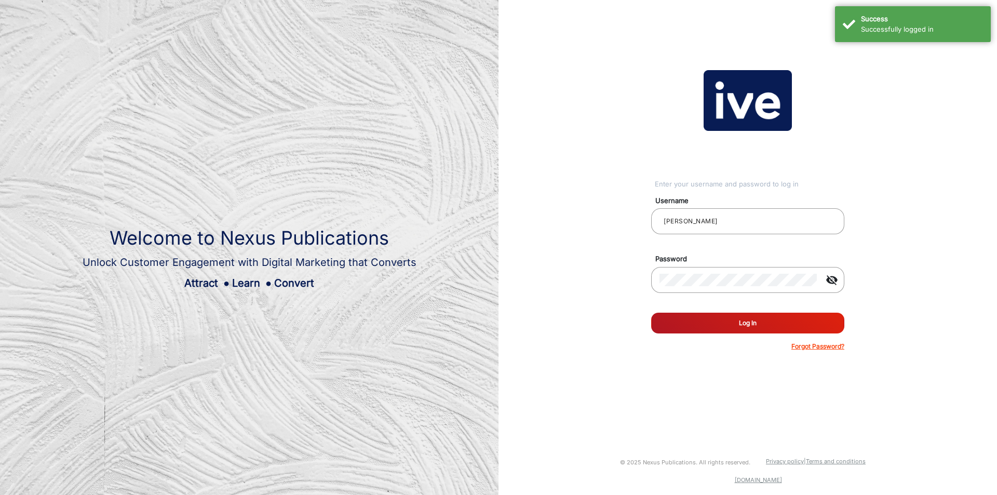 This screenshot has height=495, width=997. Describe the element at coordinates (922, 19) in the screenshot. I see `div: Success` at that location.